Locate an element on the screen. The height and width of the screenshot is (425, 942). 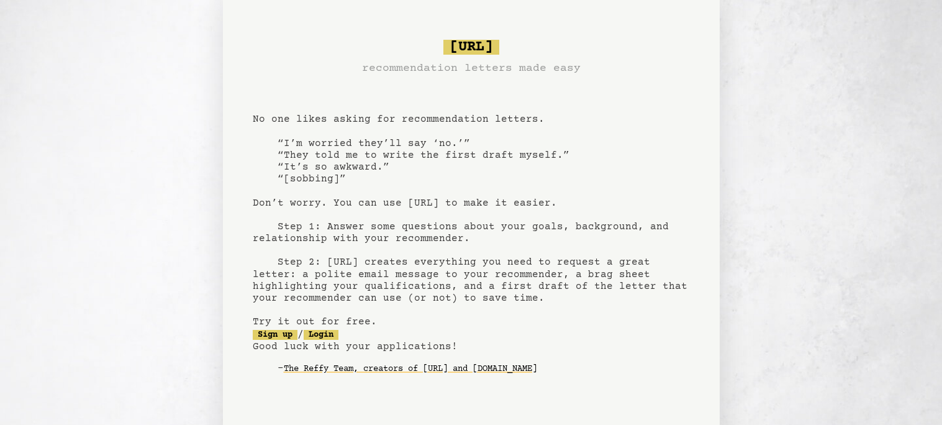
a: Sign up is located at coordinates (275, 335).